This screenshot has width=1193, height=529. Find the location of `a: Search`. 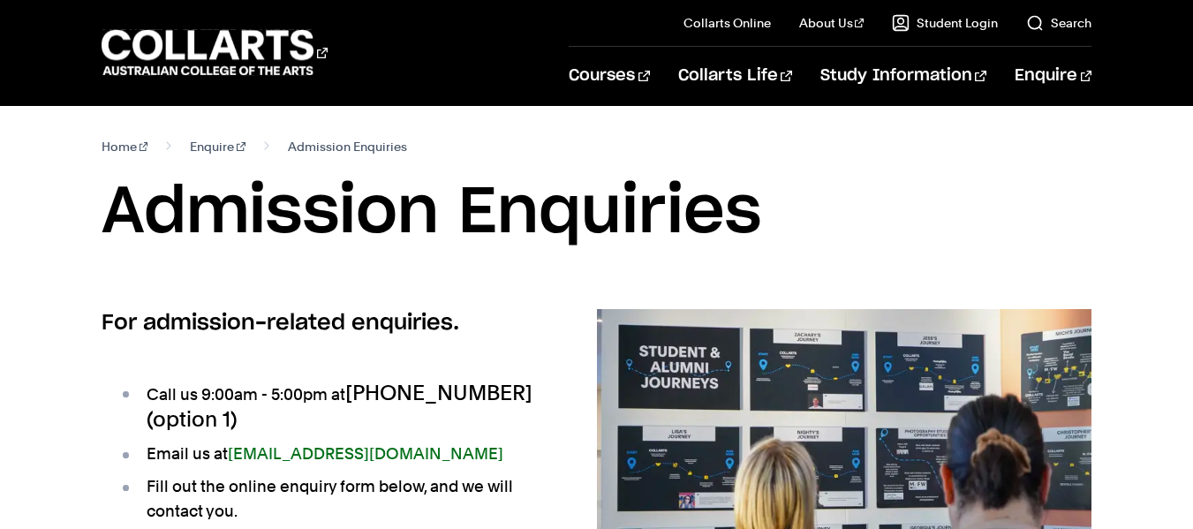

a: Search is located at coordinates (1059, 23).